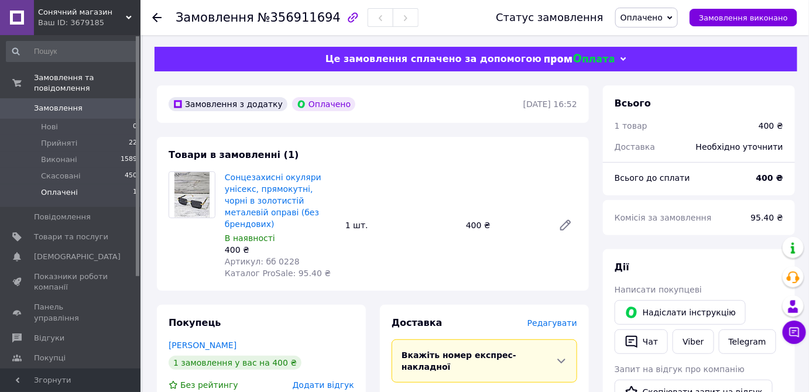 This screenshot has width=809, height=392. Describe the element at coordinates (681, 313) in the screenshot. I see `button: Надіслати інструкцію` at that location.